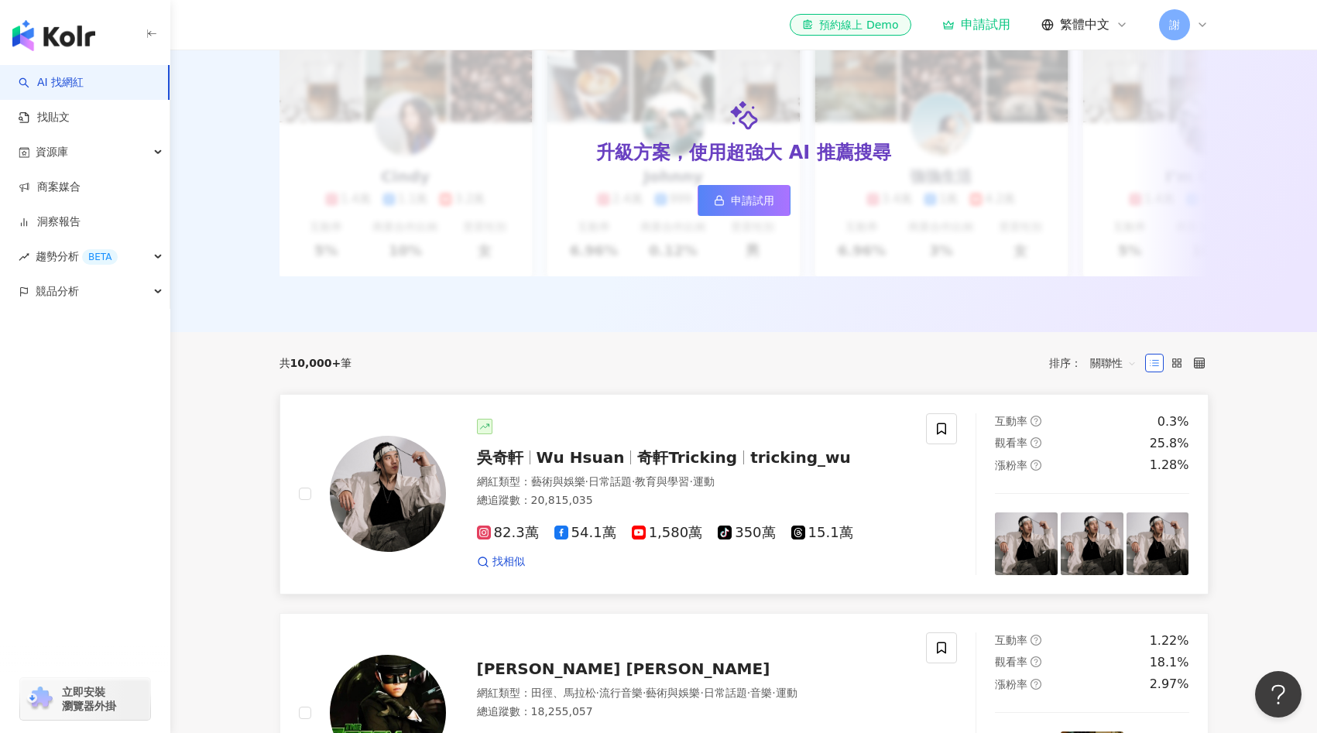  What do you see at coordinates (316, 363) in the screenshot?
I see `span: 10,000+` at bounding box center [316, 363].